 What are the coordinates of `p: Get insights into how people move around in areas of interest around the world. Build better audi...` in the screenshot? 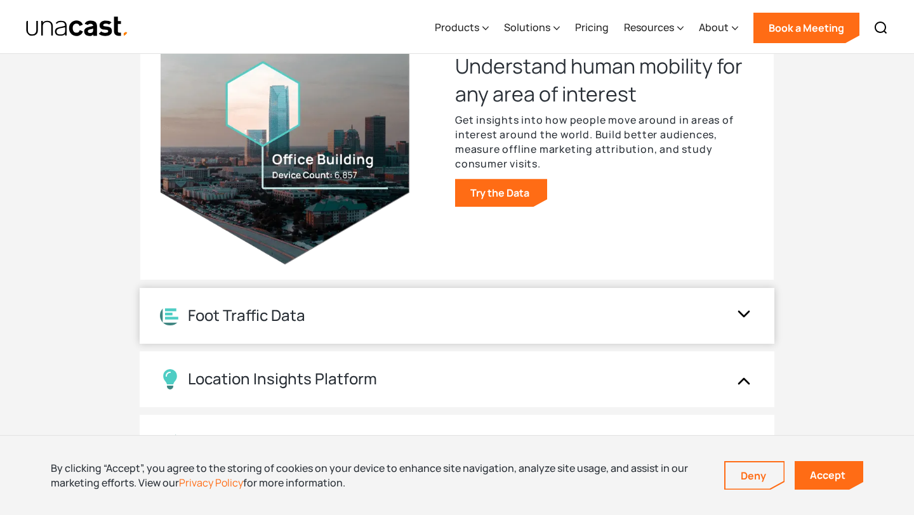 It's located at (604, 142).